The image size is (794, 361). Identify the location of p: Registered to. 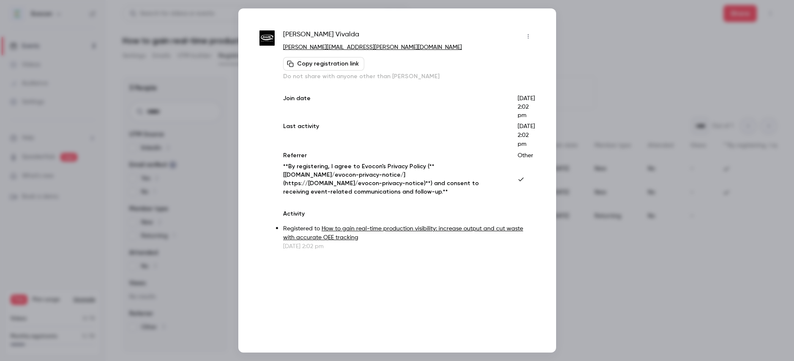
(409, 233).